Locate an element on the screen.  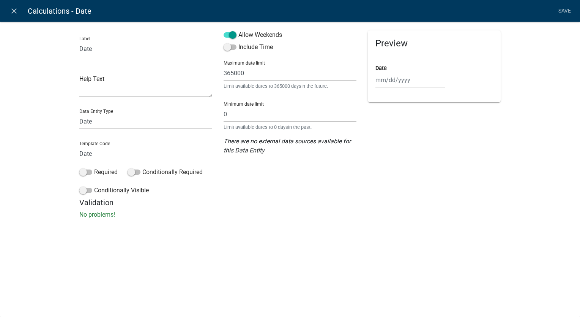
small: Limit available dates to 365000 day in the future. is located at coordinates (290, 86).